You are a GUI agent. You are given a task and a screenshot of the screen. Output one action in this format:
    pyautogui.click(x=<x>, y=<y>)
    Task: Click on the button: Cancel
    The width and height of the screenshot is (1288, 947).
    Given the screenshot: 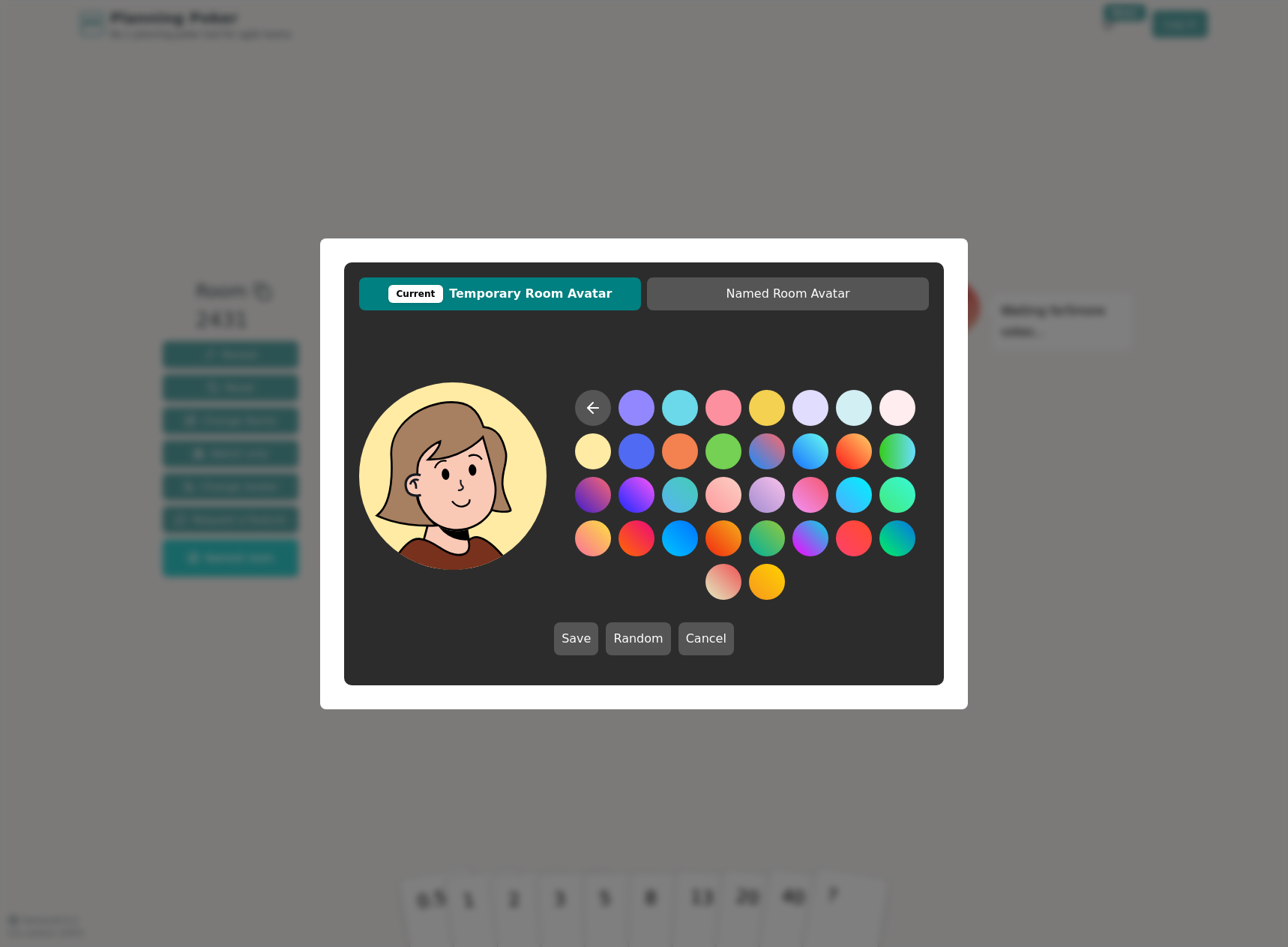 What is the action you would take?
    pyautogui.click(x=706, y=638)
    